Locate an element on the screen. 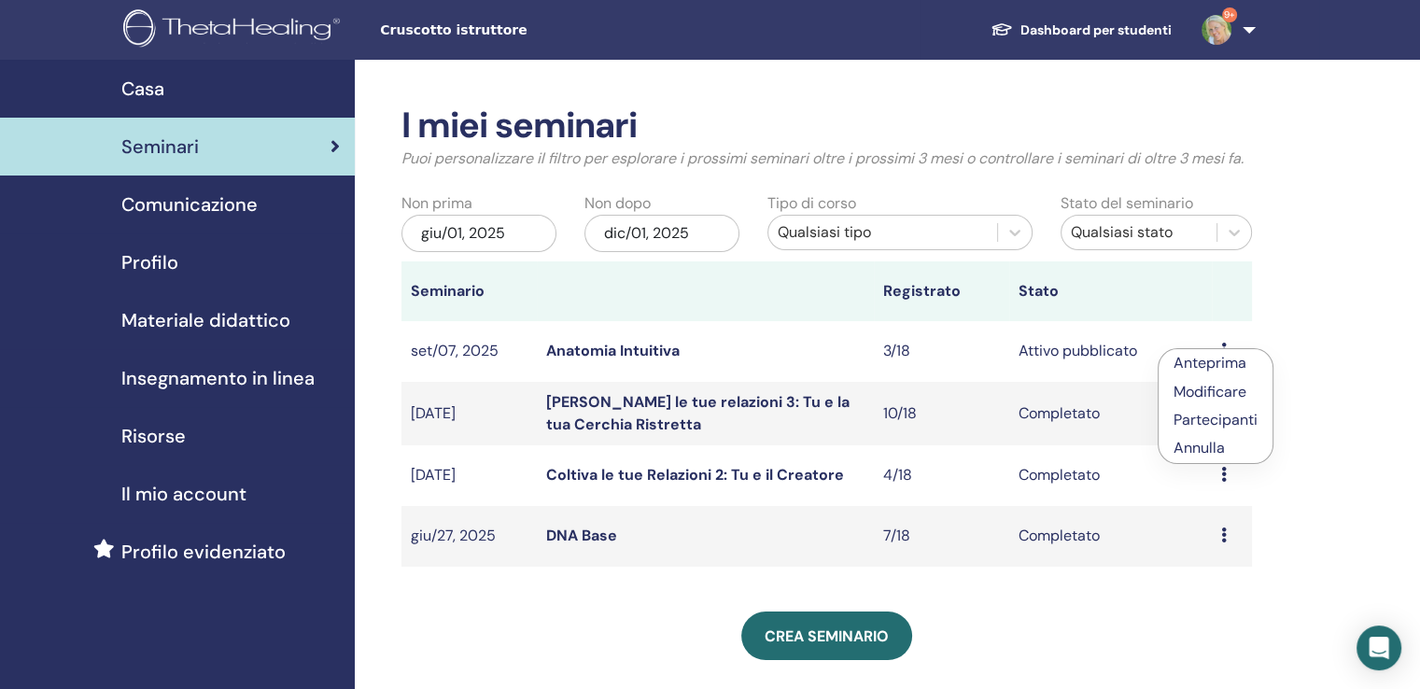  label: Stato del seminario is located at coordinates (1127, 204).